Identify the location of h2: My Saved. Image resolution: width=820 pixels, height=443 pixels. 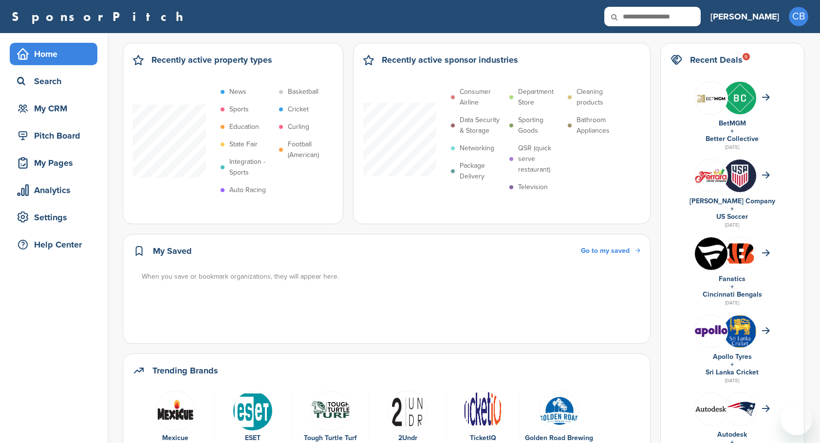
(172, 251).